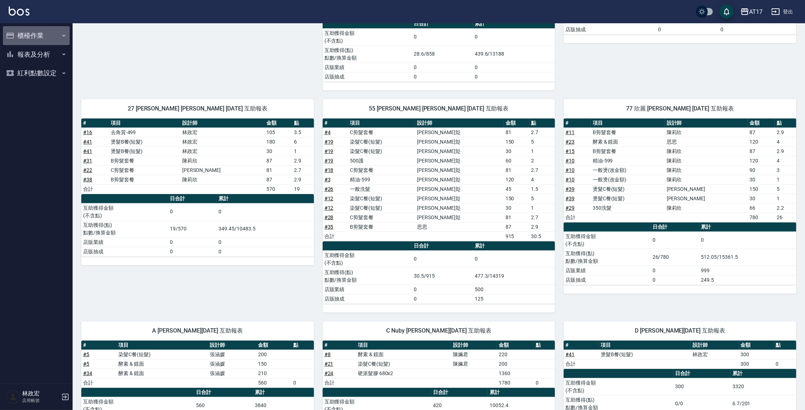  I want to click on a: #26, so click(329, 189).